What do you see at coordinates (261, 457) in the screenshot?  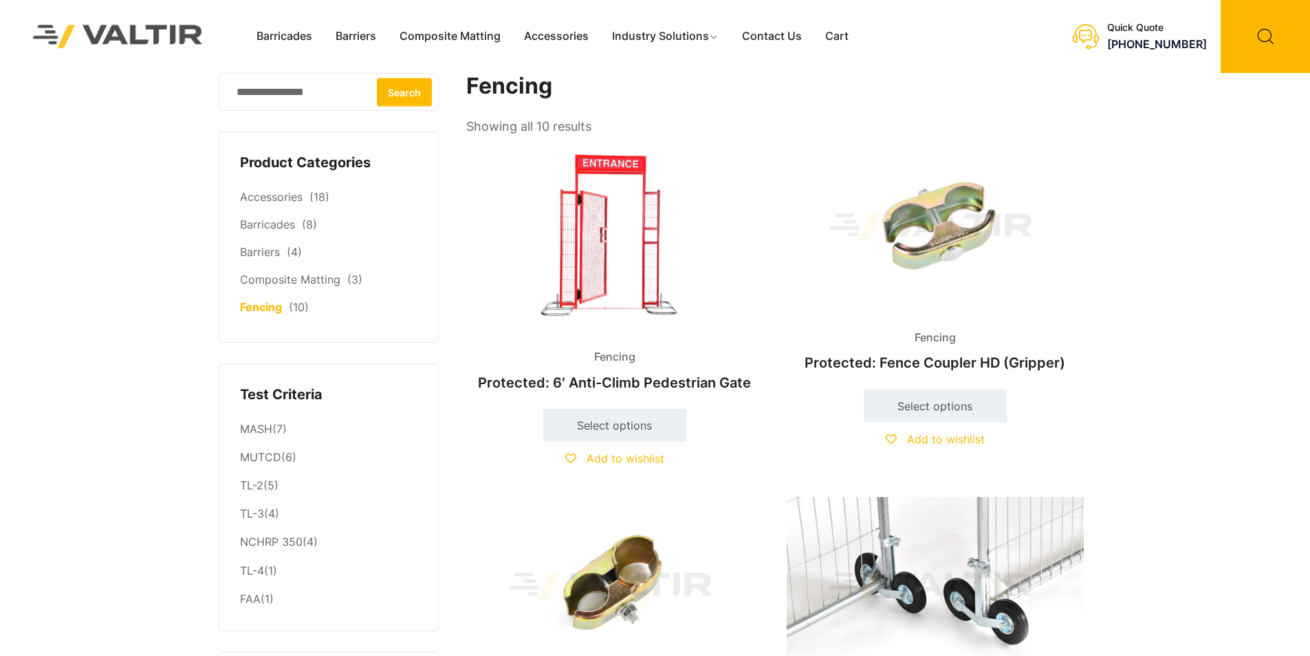 I see `a: MUTCD` at bounding box center [261, 457].